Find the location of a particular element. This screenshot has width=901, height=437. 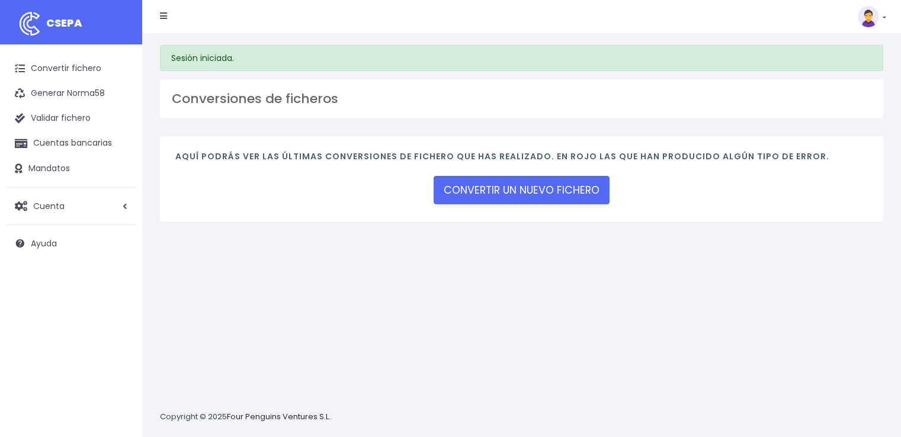

p: Copyright © 2025 . is located at coordinates (246, 417).